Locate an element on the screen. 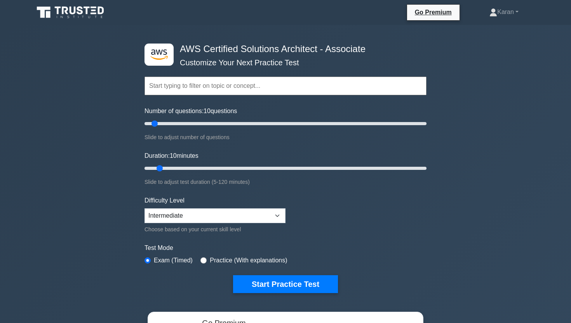 This screenshot has width=571, height=323. div: Slide to adjust number of questions is located at coordinates (285, 137).